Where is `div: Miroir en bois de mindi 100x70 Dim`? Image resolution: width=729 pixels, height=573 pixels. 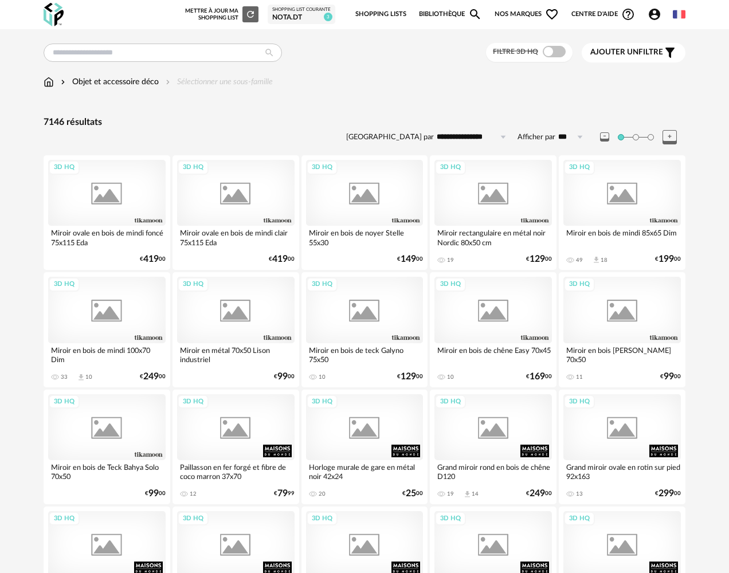 div: Miroir en bois de mindi 100x70 Dim is located at coordinates (107, 355).